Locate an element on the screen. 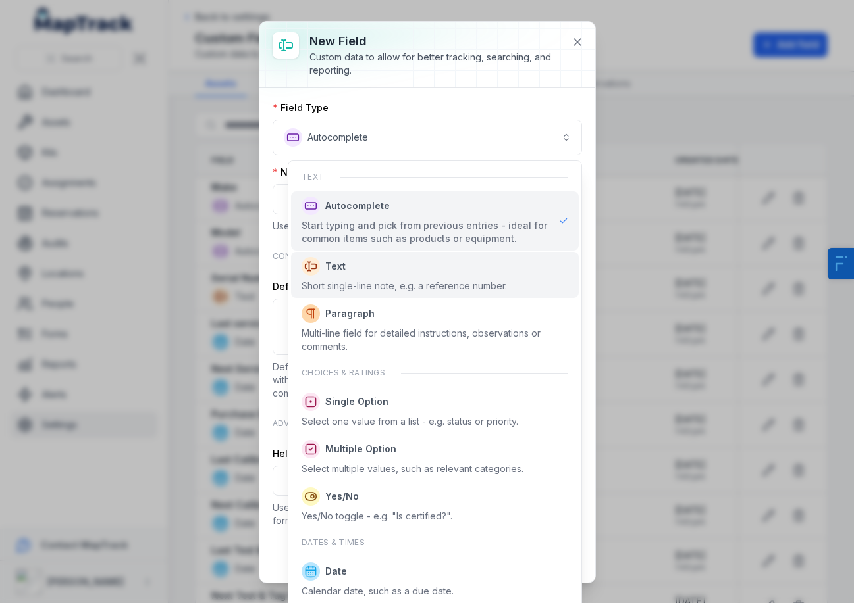 Image resolution: width=854 pixels, height=603 pixels. div: Select multiple values, such as relevant categories. is located at coordinates (412, 469).